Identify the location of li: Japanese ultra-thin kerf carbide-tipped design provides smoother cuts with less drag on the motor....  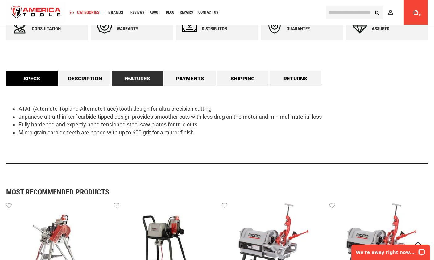
(223, 117).